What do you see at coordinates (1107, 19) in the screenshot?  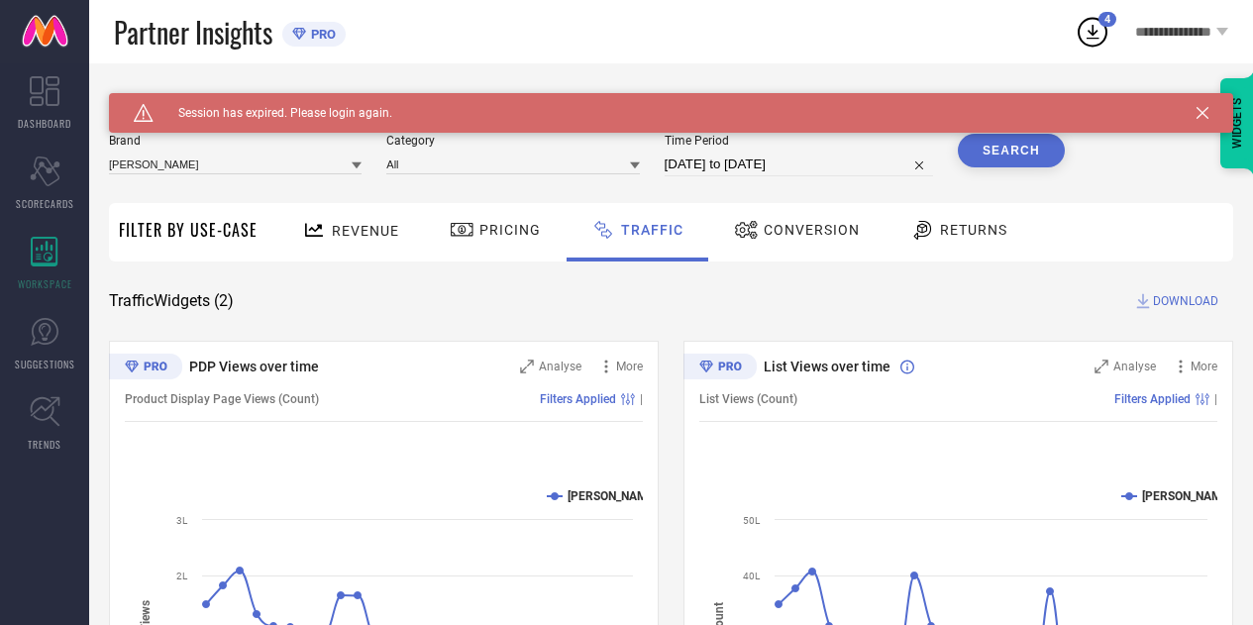 I see `span: 4` at bounding box center [1107, 19].